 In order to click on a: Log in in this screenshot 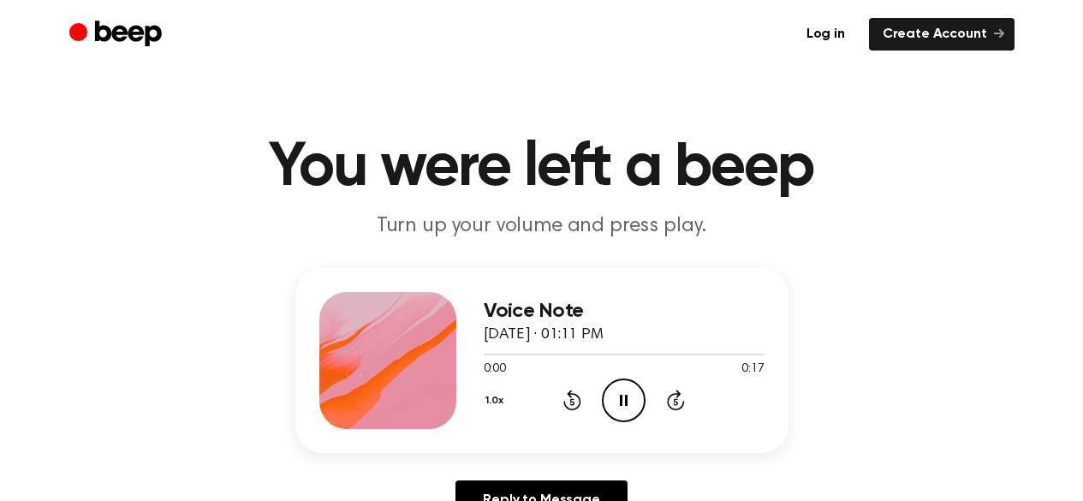, I will do `click(825, 34)`.